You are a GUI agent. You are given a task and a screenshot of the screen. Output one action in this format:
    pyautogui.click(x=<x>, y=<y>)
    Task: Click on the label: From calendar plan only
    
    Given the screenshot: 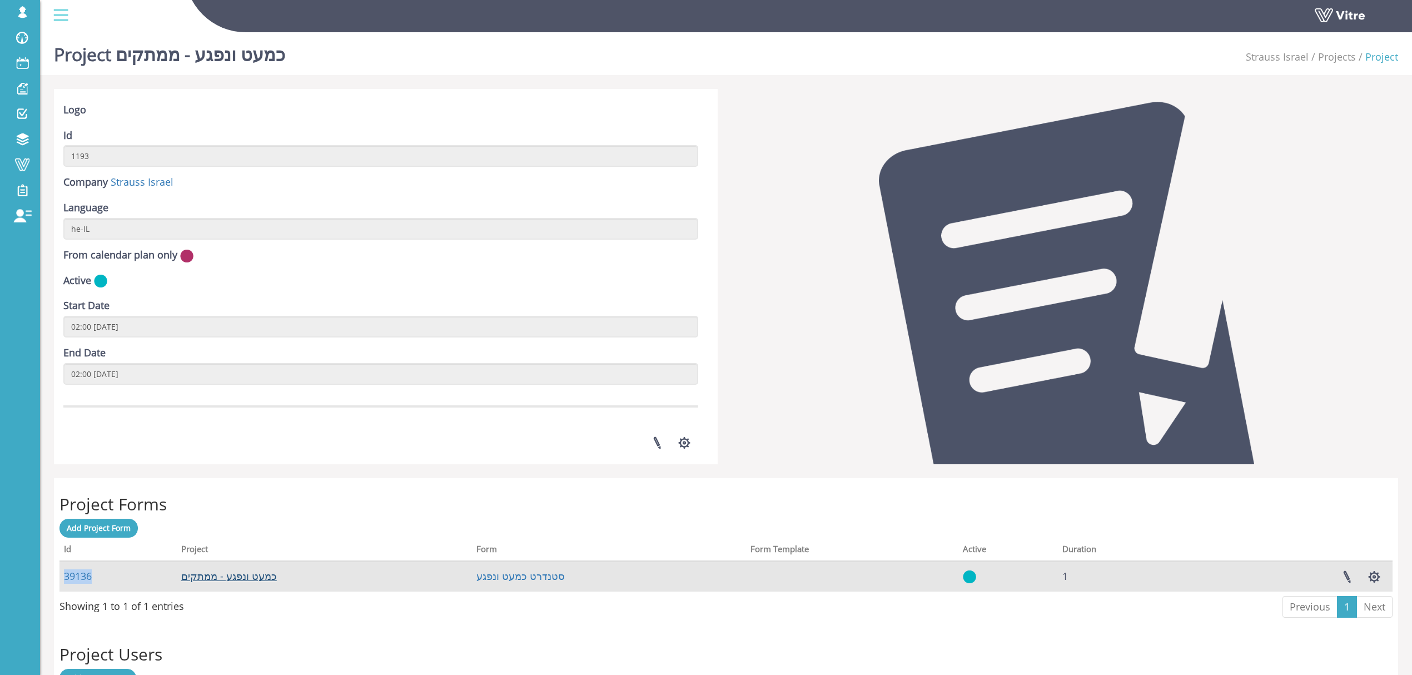 What is the action you would take?
    pyautogui.click(x=120, y=255)
    